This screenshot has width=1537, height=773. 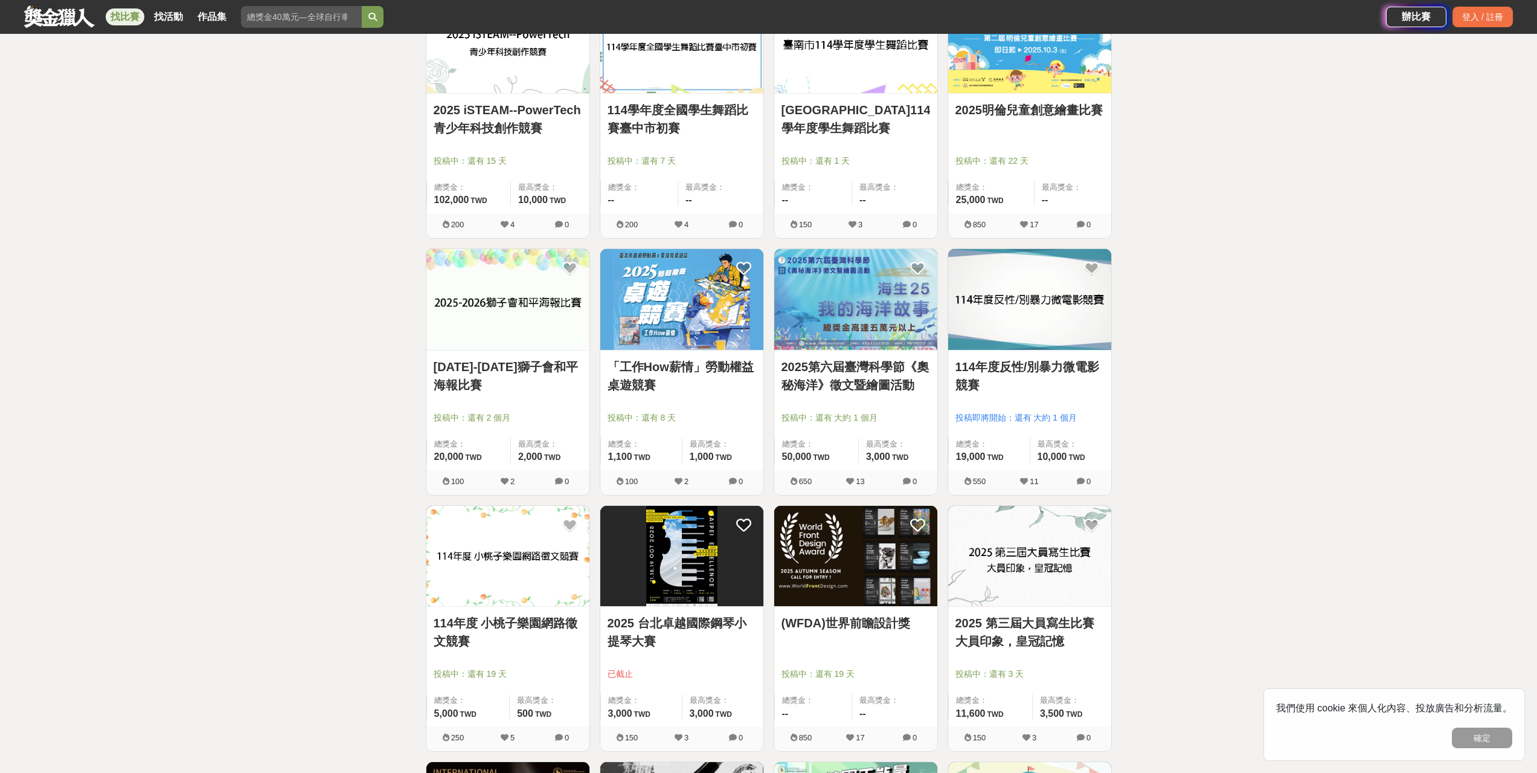 What do you see at coordinates (1416, 17) in the screenshot?
I see `a: 辦比賽` at bounding box center [1416, 17].